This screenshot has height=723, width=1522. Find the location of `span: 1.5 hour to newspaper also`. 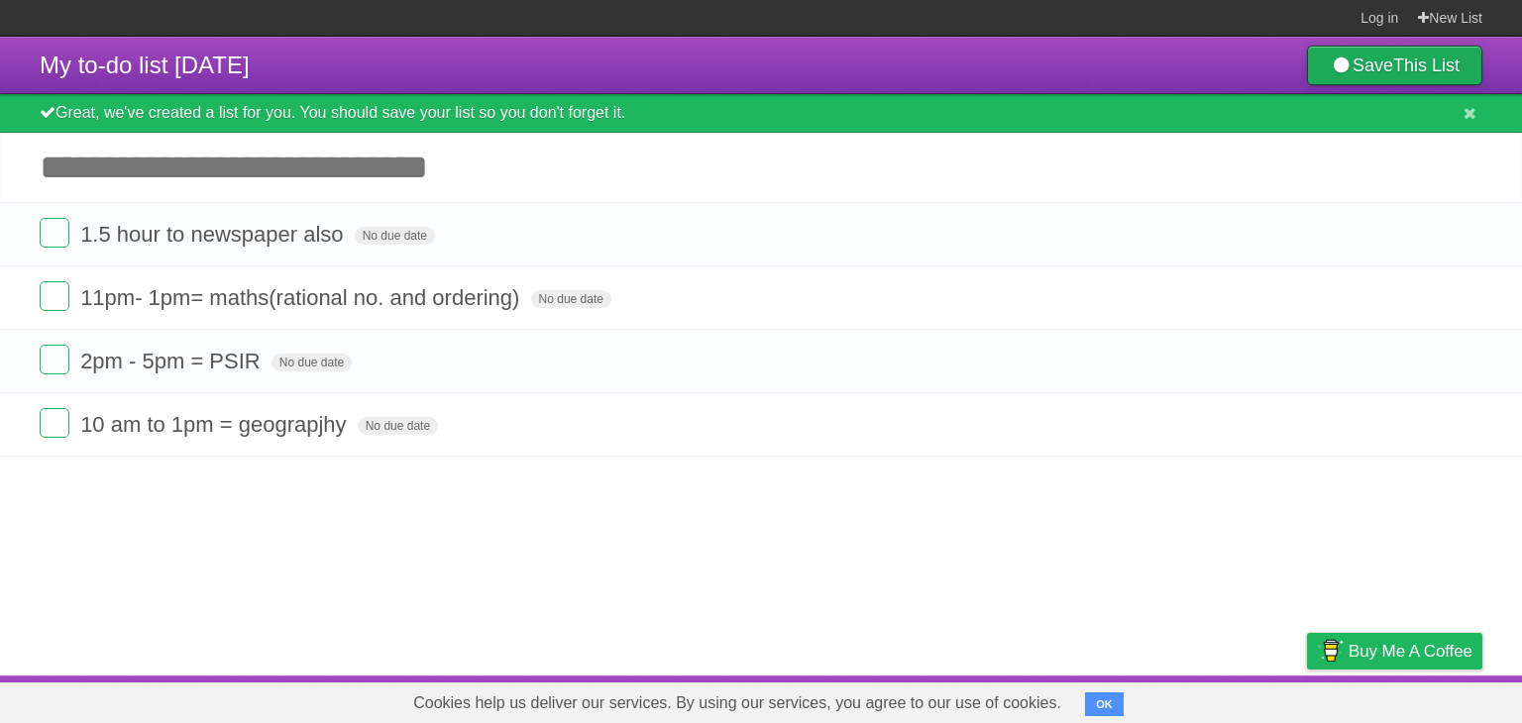

span: 1.5 hour to newspaper also is located at coordinates (214, 234).